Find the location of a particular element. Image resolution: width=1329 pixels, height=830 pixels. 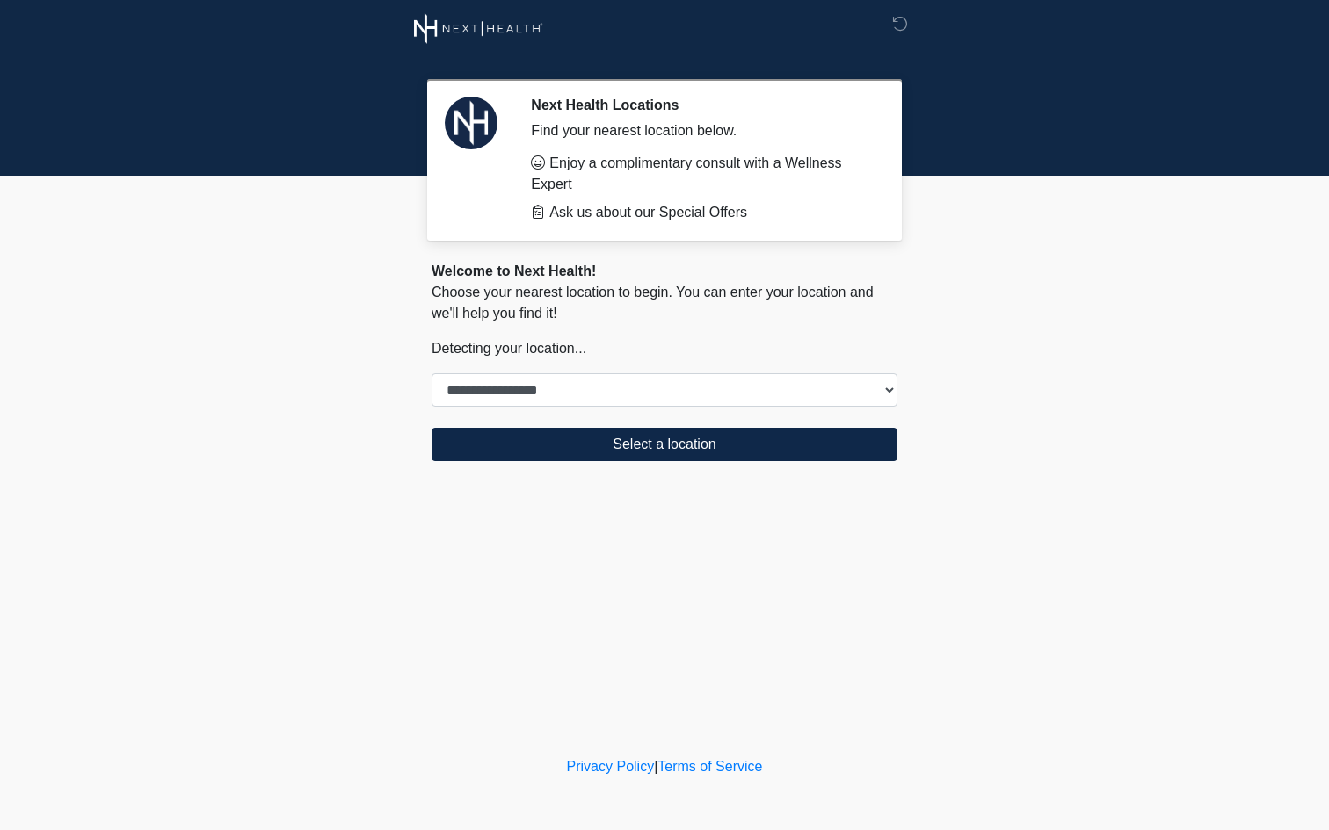

h2: Next Health Locations is located at coordinates (700, 105).